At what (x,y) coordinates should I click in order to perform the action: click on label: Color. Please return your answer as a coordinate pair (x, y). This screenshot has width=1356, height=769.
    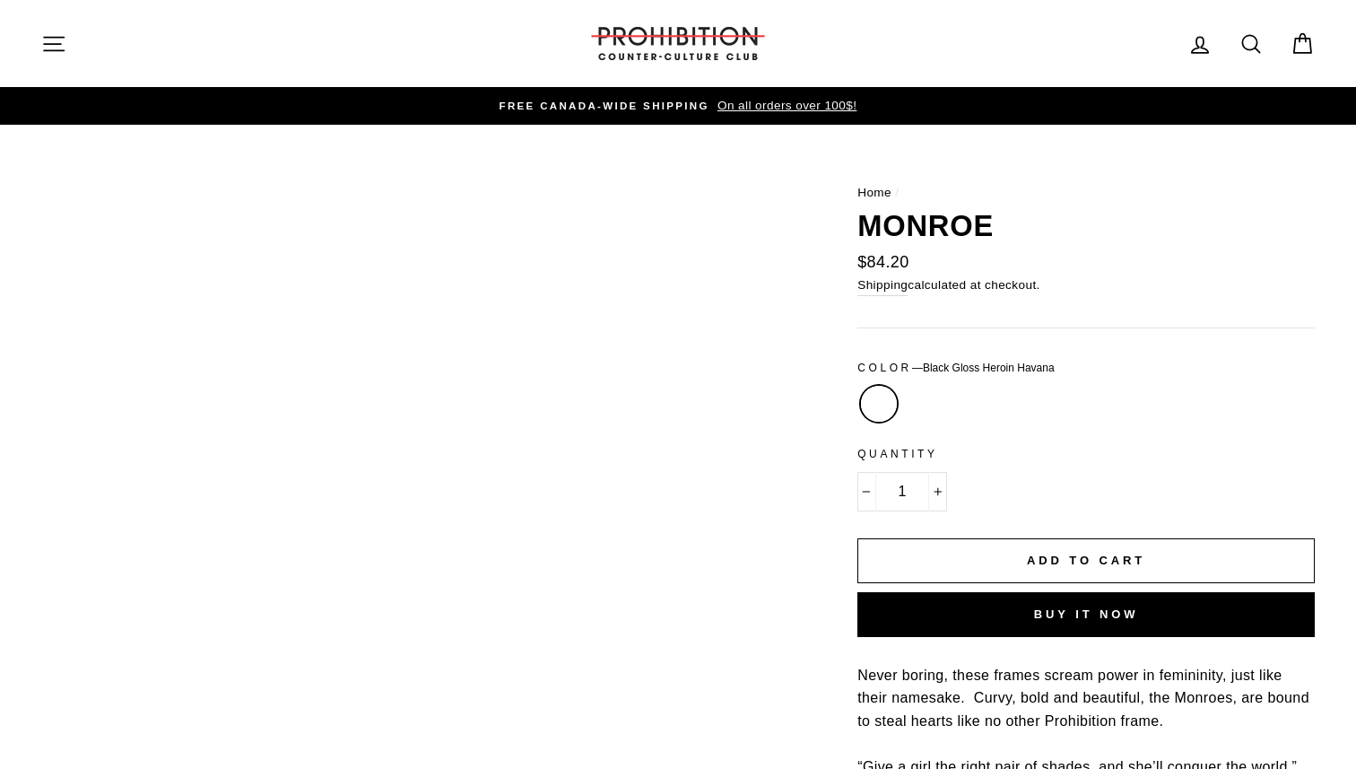
    Looking at the image, I should click on (1086, 368).